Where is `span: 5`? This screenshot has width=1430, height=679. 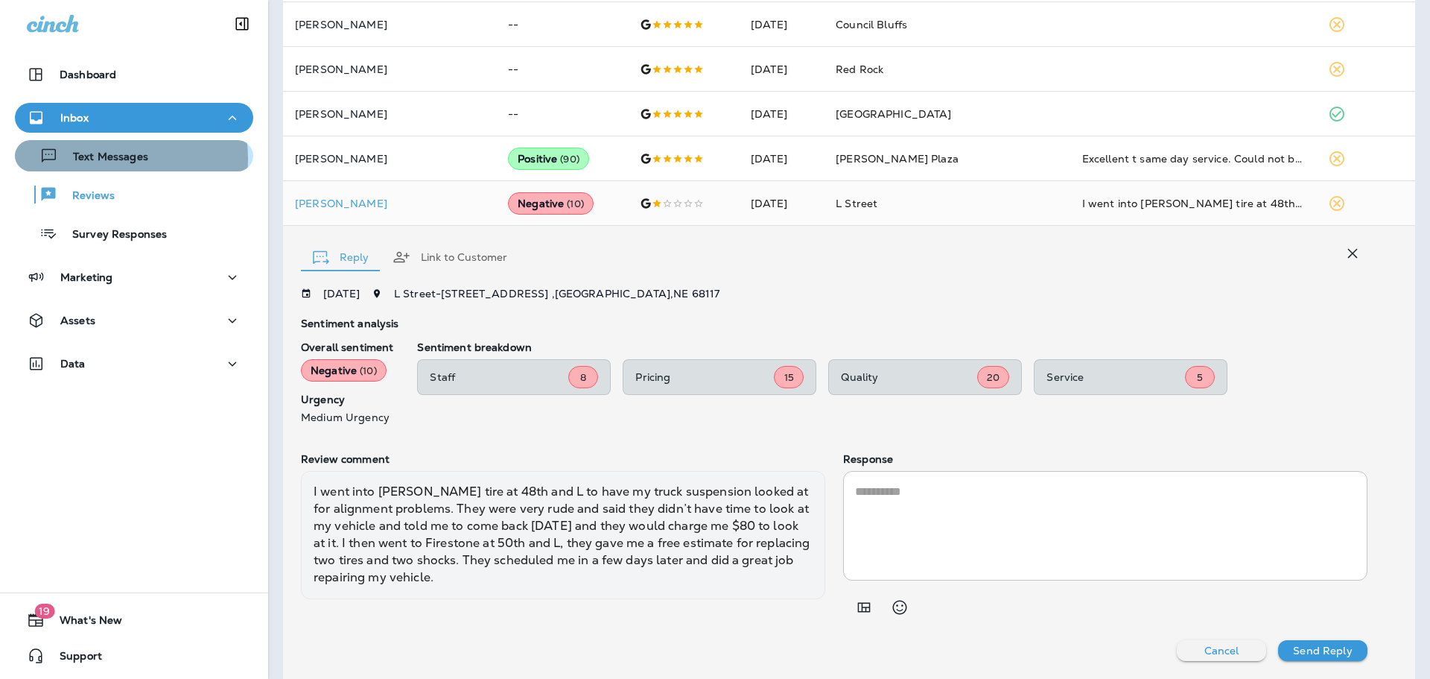
span: 5 is located at coordinates (1200, 377).